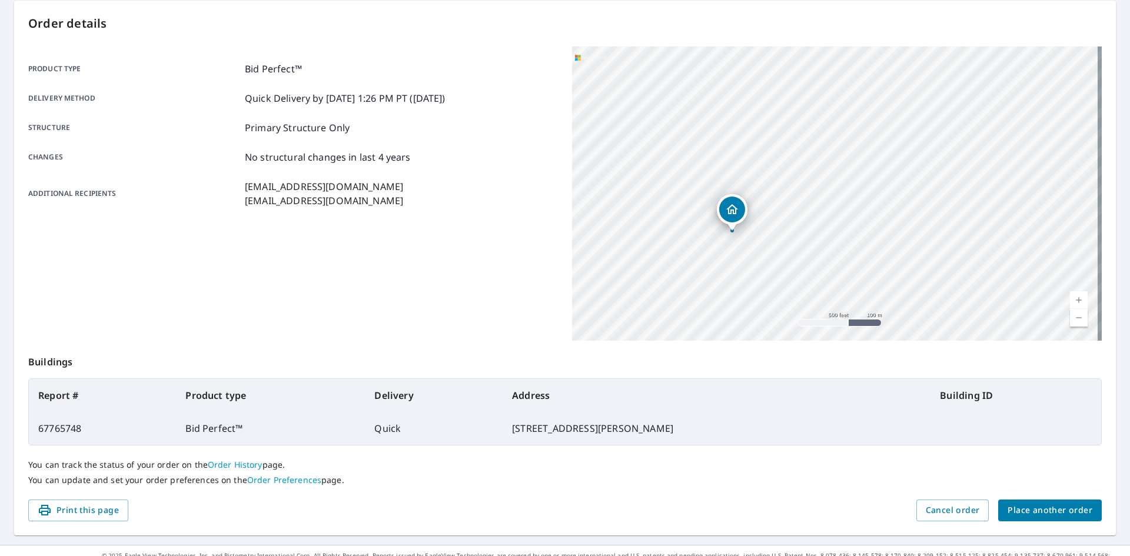 The height and width of the screenshot is (556, 1130). Describe the element at coordinates (565, 480) in the screenshot. I see `p: You can update and set your order preferences on the page.` at that location.